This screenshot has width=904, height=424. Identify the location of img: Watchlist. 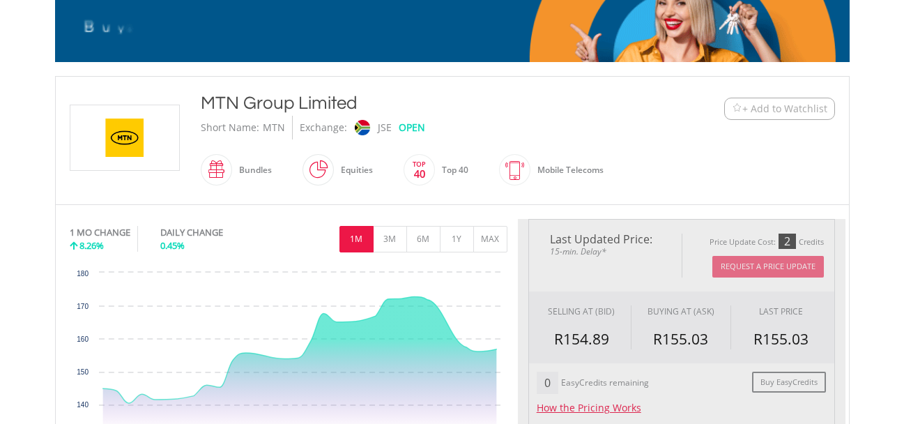
(737, 108).